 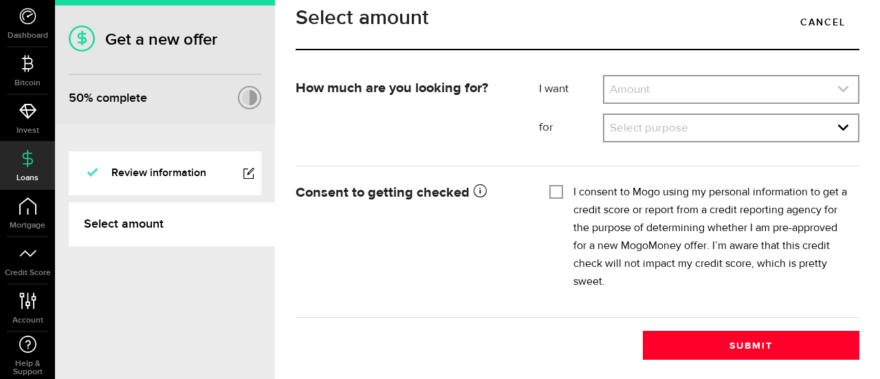 I want to click on button: Open LiveChat chat widget, so click(x=32, y=26).